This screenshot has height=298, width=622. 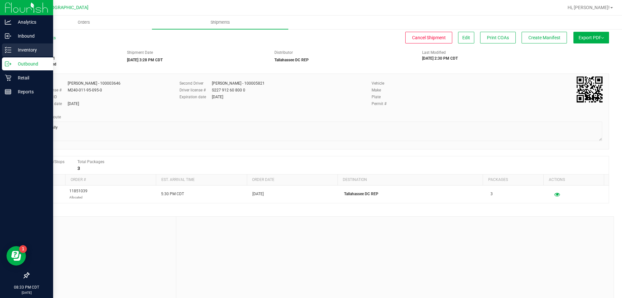 What do you see at coordinates (91, 162) in the screenshot?
I see `span: Total Packages` at bounding box center [91, 162].